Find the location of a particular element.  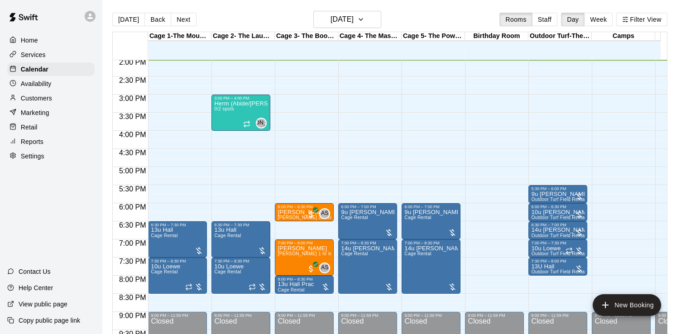

span: 2:30 PM is located at coordinates (133, 80).